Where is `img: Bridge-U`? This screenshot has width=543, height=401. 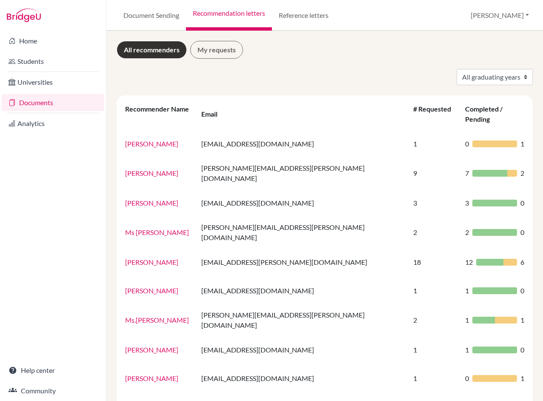
img: Bridge-U is located at coordinates (24, 15).